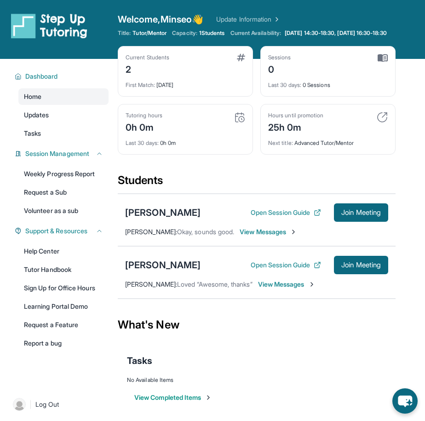 The width and height of the screenshot is (425, 421). What do you see at coordinates (63, 288) in the screenshot?
I see `a: Sign Up for Office Hours` at bounding box center [63, 288].